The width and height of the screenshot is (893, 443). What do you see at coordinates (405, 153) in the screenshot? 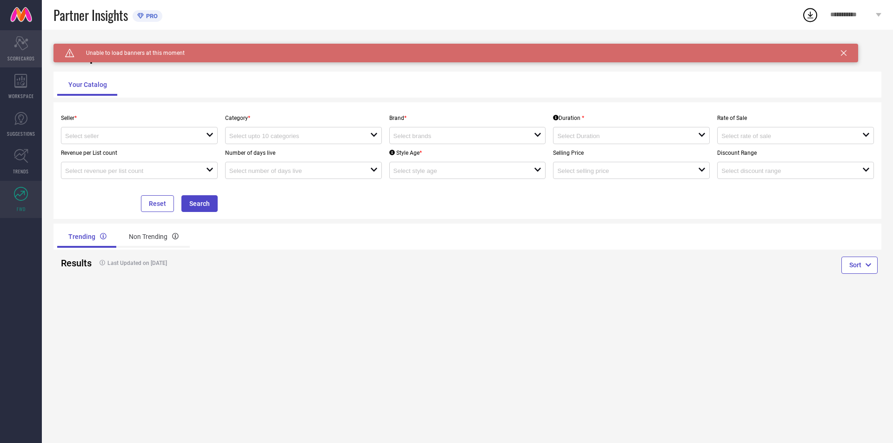
I see `div: Style Age` at bounding box center [405, 153].